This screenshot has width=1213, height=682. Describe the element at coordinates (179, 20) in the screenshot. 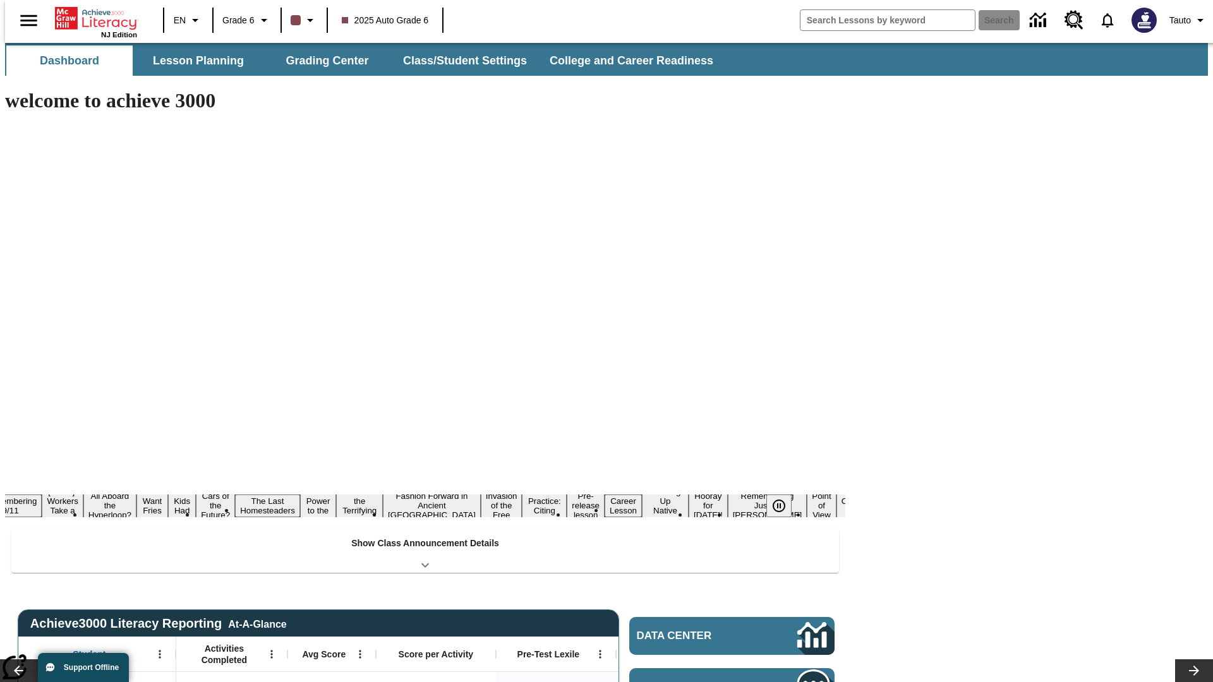

I see `span: EN` at that location.